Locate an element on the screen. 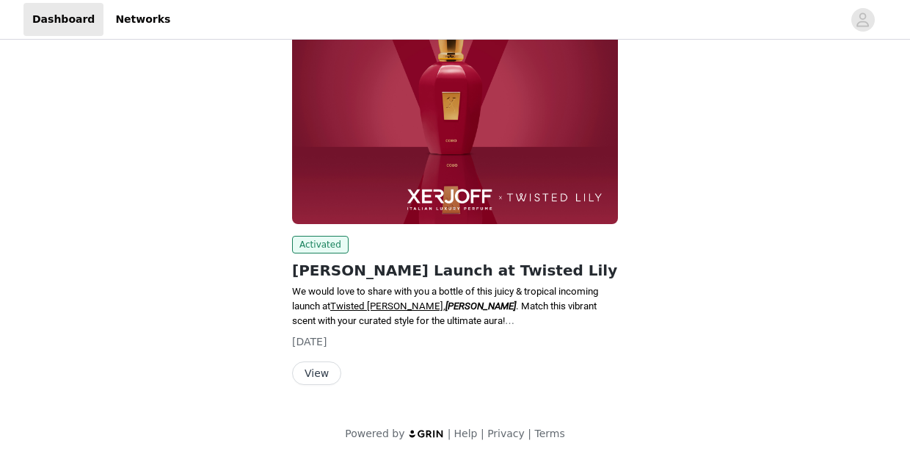 The height and width of the screenshot is (457, 910). a: Privacy is located at coordinates (506, 433).